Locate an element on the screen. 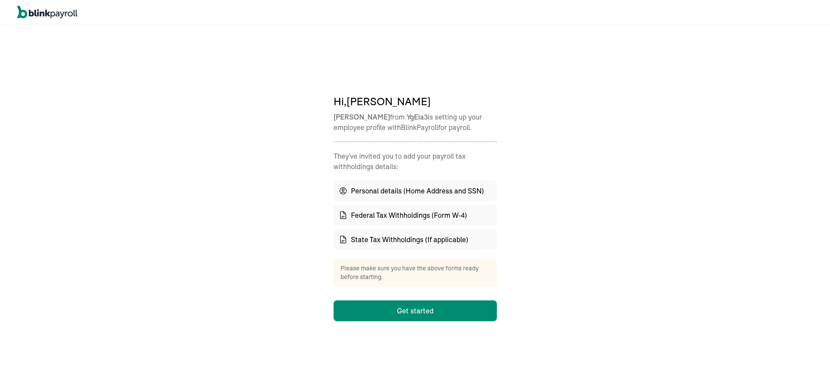  button: Get started is located at coordinates (415, 310).